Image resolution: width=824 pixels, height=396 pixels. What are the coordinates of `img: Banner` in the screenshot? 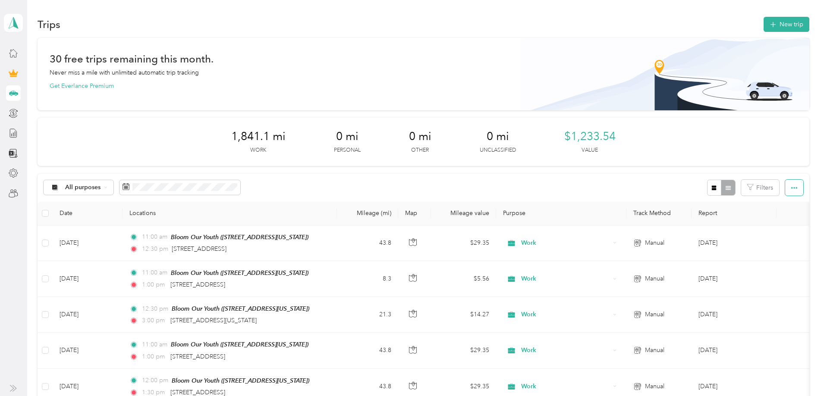 It's located at (665, 74).